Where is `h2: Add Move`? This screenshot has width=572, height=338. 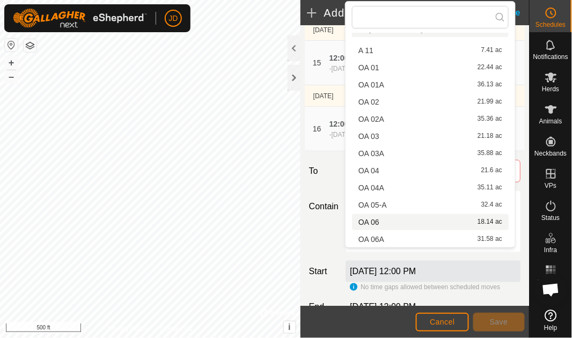
h2: Add Move is located at coordinates (391, 13).